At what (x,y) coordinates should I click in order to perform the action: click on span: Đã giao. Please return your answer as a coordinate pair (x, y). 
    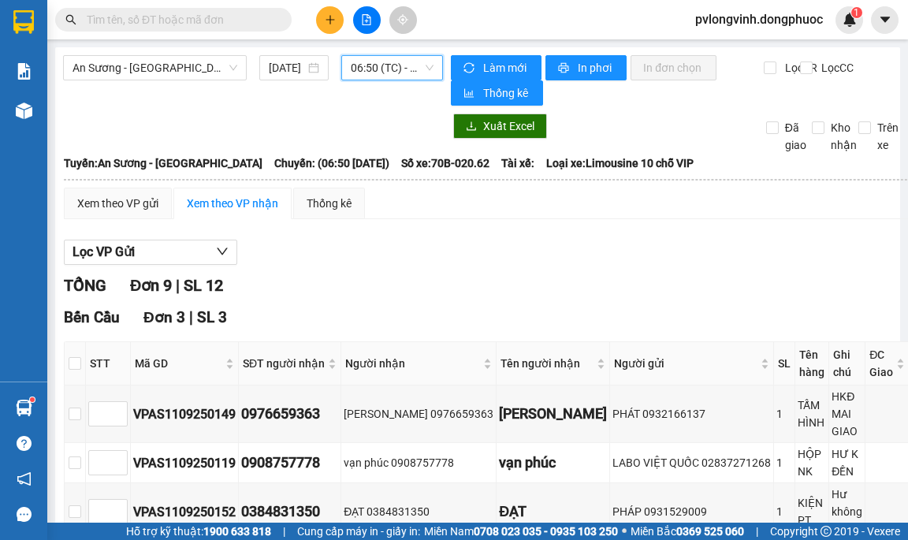
    Looking at the image, I should click on (795, 136).